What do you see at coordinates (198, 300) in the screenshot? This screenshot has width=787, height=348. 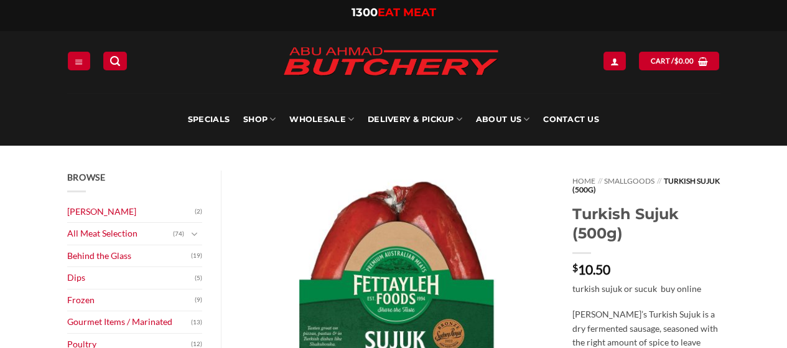 I see `span: (9)` at bounding box center [198, 300].